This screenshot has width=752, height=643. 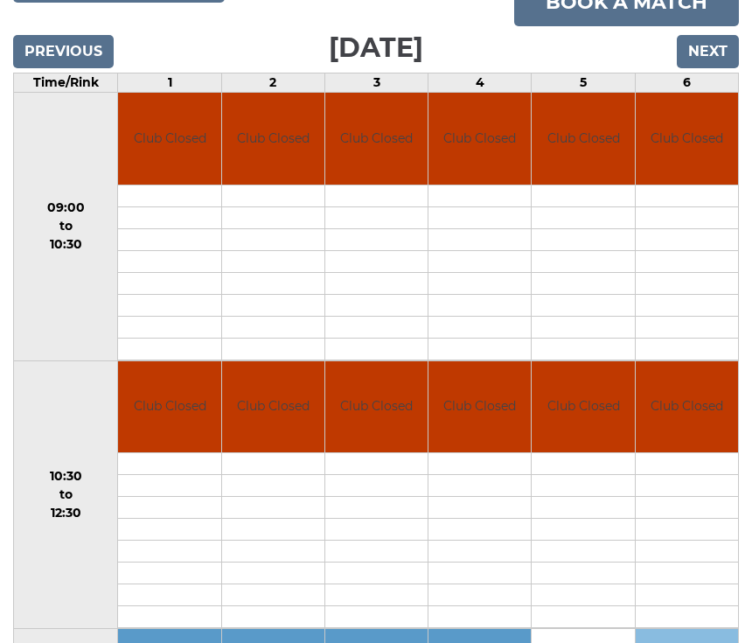 I want to click on td: 3, so click(x=376, y=83).